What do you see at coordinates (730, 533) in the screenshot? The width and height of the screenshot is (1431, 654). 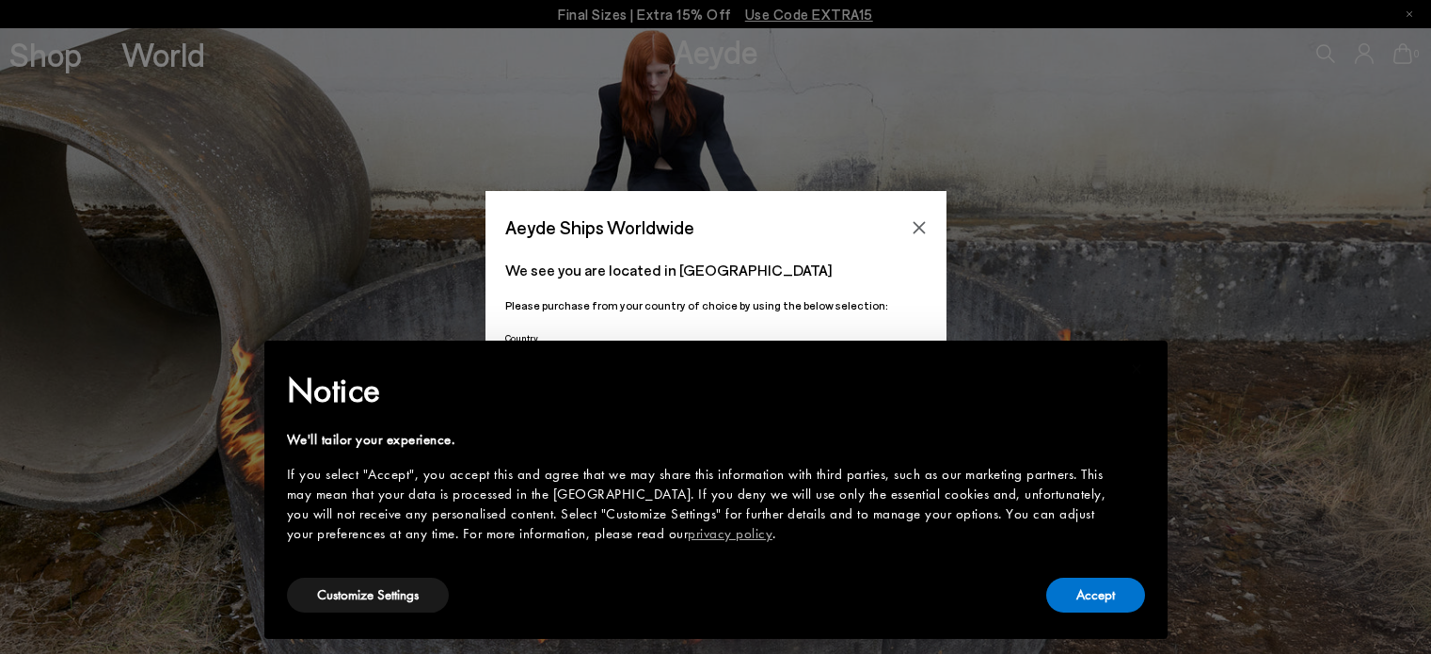 I see `a: privacy policy` at bounding box center [730, 533].